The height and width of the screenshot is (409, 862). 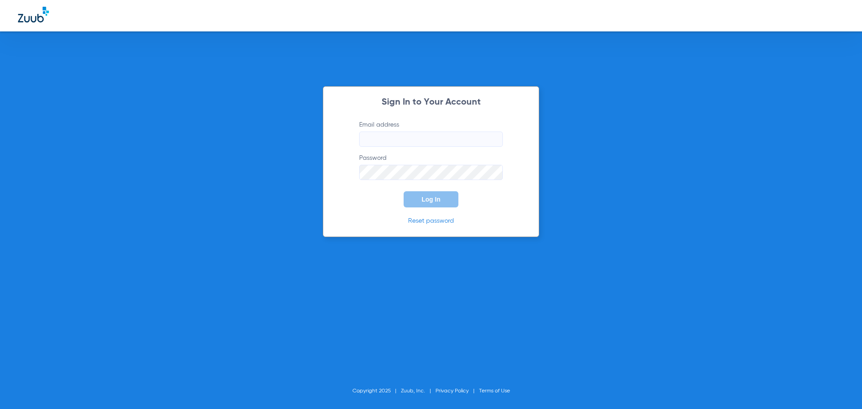 I want to click on a: Terms of Use, so click(x=494, y=391).